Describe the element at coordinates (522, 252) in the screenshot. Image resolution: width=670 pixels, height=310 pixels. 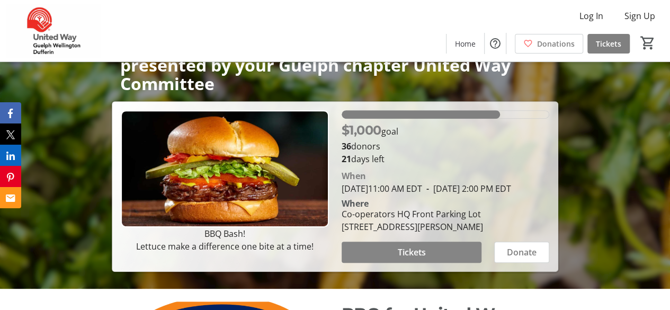
I see `button: Donate` at that location.